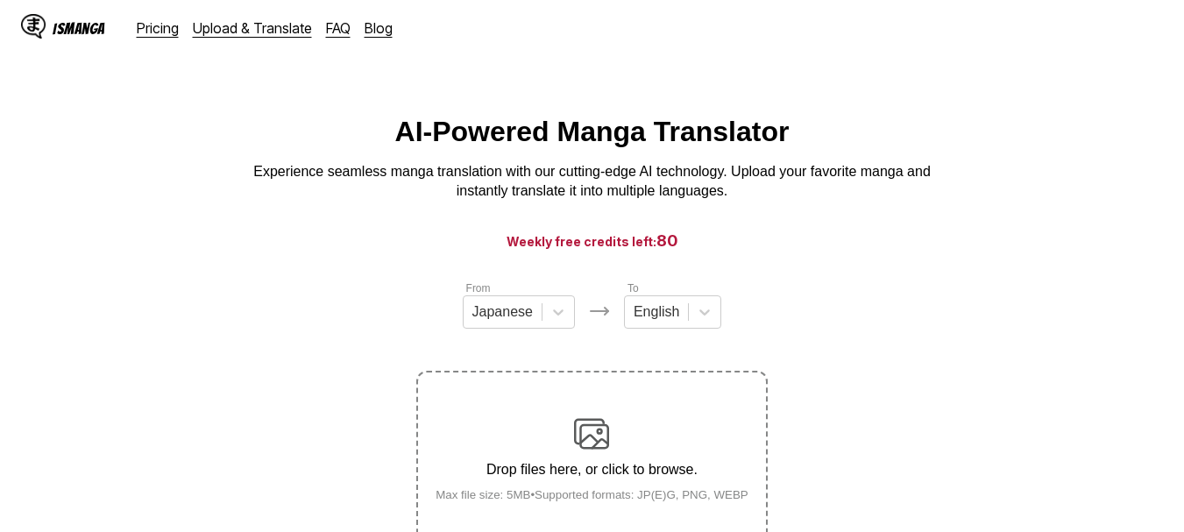 This screenshot has height=532, width=1184. What do you see at coordinates (158, 28) in the screenshot?
I see `a: Pricing` at bounding box center [158, 28].